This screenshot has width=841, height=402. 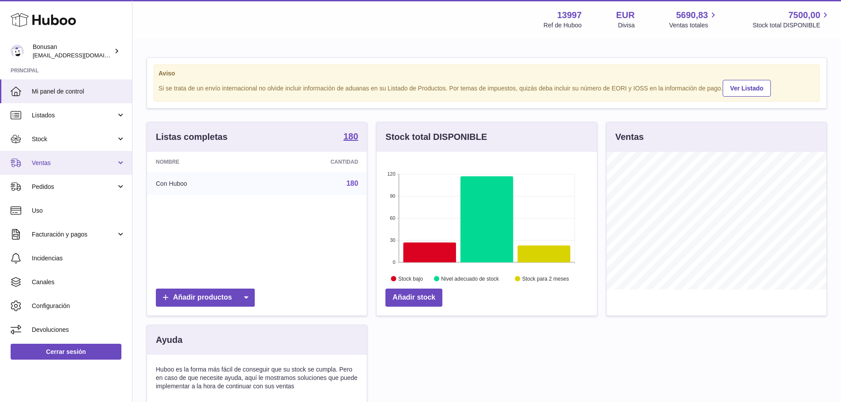 I want to click on a: Ver Listado, so click(x=747, y=88).